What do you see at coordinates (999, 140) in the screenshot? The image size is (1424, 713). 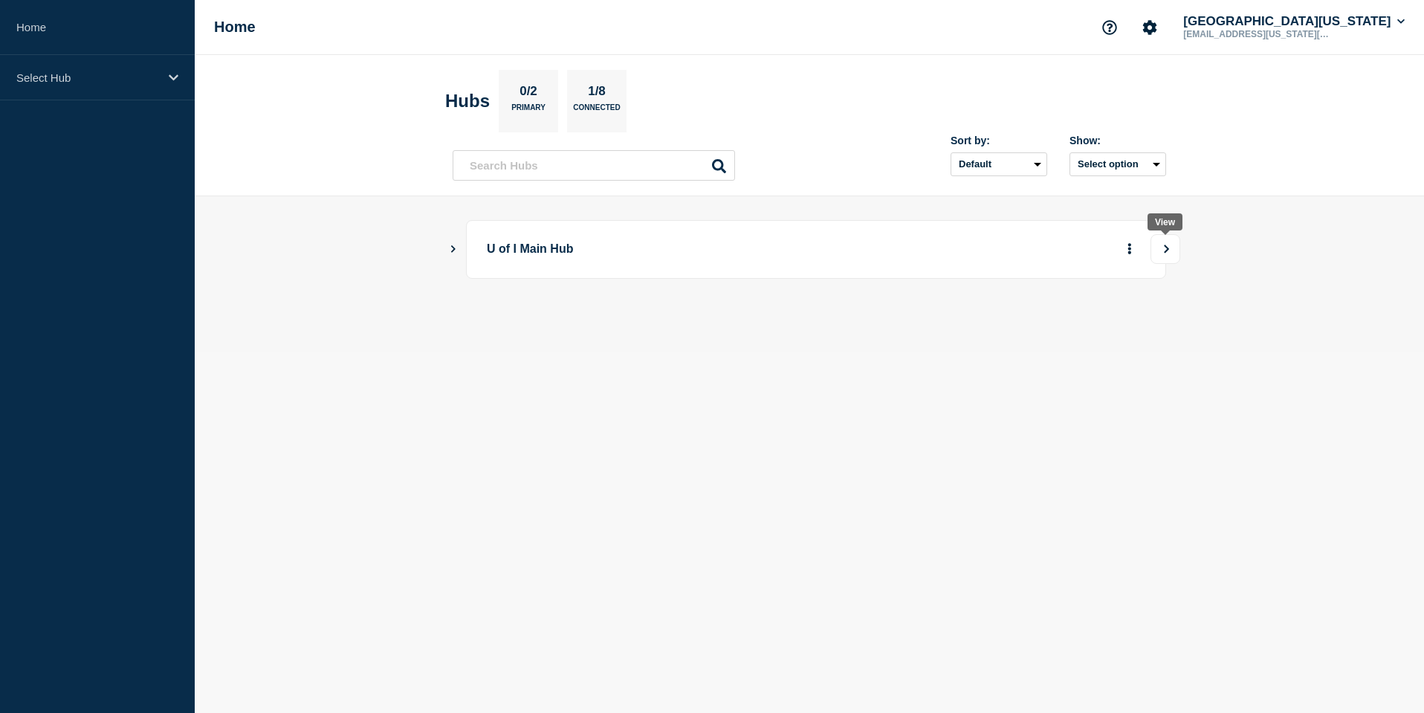 I see `div: Sort by:` at bounding box center [999, 140].